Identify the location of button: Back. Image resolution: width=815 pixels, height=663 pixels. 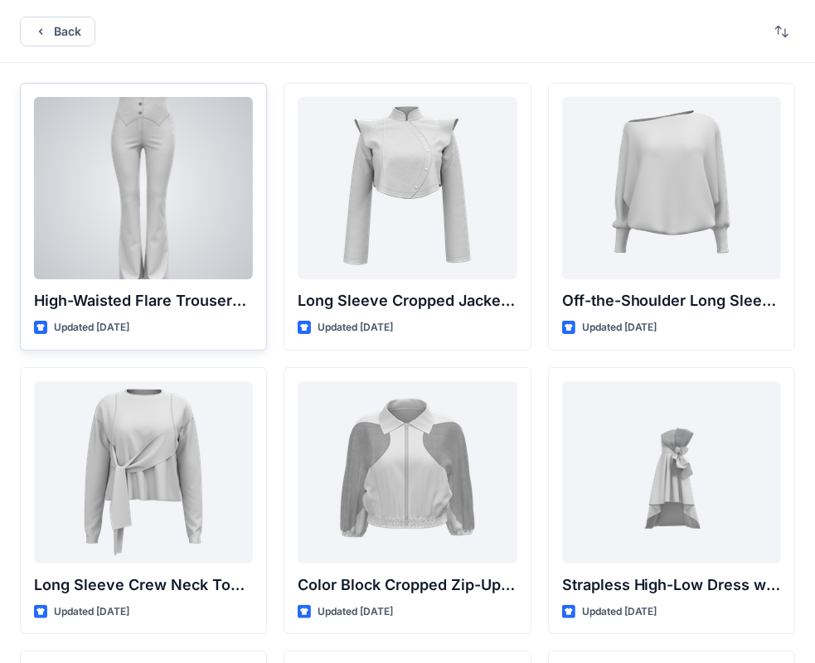
(57, 31).